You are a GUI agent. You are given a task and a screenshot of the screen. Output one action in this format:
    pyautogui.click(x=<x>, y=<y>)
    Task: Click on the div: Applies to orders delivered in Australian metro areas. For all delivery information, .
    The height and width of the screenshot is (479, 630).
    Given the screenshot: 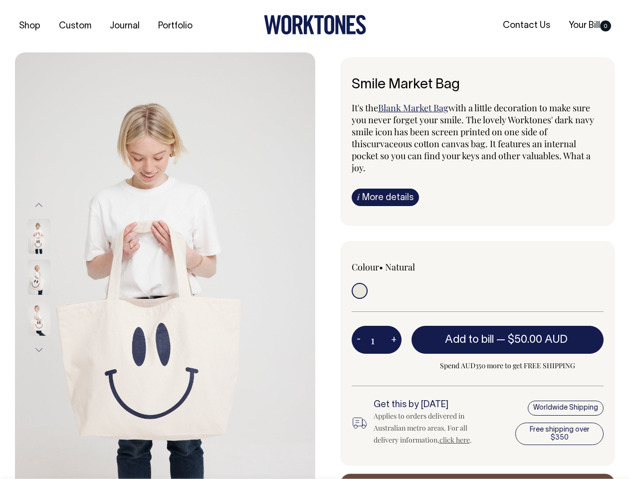 What is the action you would take?
    pyautogui.click(x=431, y=428)
    